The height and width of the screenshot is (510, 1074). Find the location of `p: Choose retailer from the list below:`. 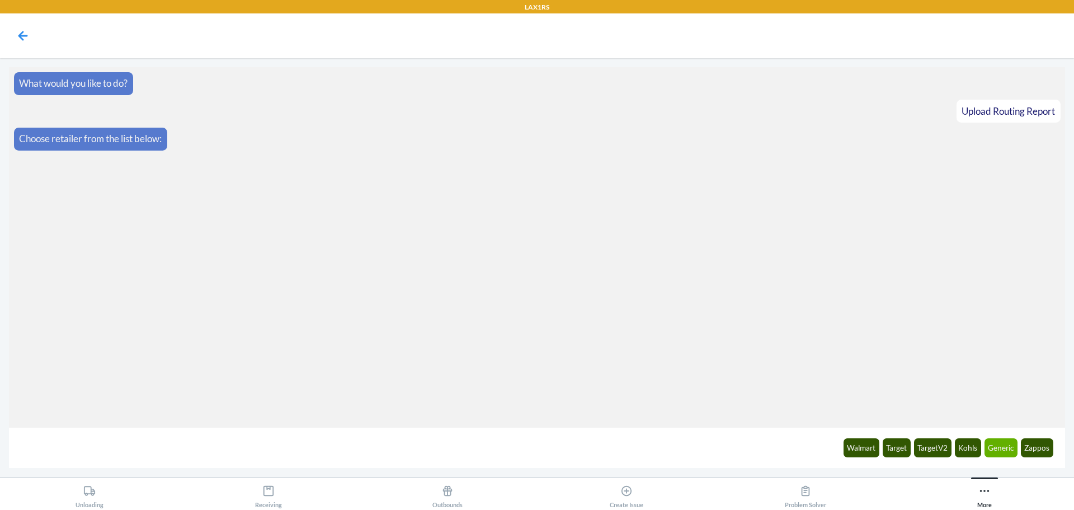

p: Choose retailer from the list below: is located at coordinates (90, 139).